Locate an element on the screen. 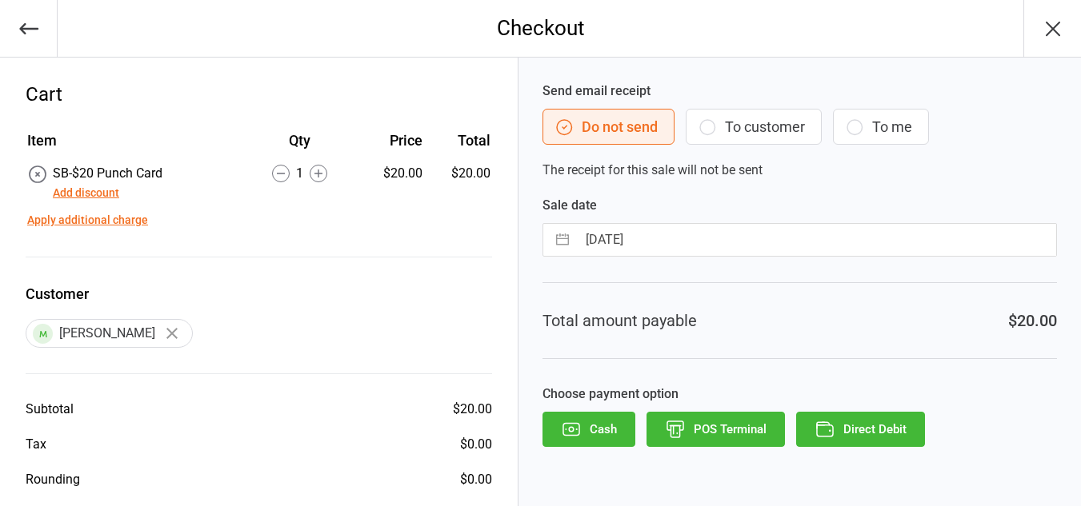  button: POS Terminal is located at coordinates (715, 430).